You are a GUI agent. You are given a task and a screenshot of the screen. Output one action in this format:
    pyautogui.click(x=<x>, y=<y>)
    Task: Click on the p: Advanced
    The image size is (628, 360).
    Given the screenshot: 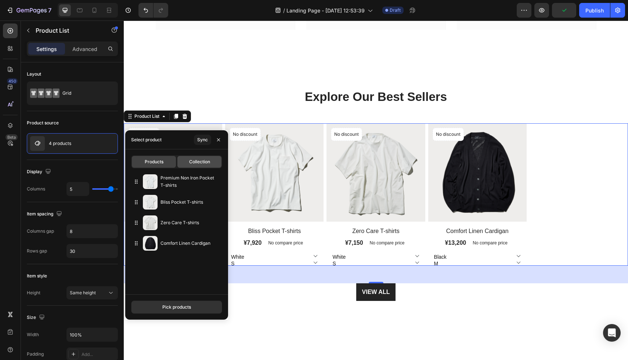 What is the action you would take?
    pyautogui.click(x=85, y=49)
    